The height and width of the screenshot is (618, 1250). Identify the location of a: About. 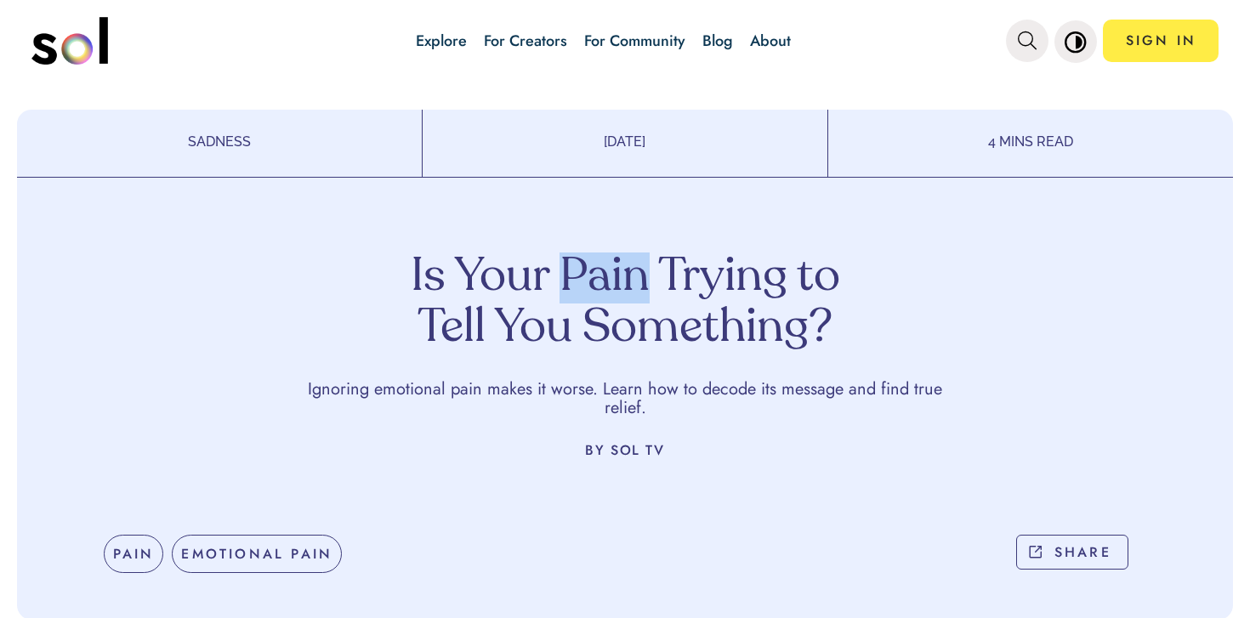
(770, 41).